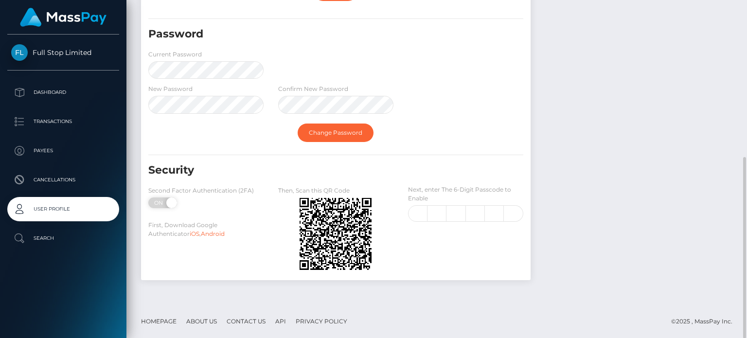  What do you see at coordinates (321, 321) in the screenshot?
I see `a: Privacy Policy` at bounding box center [321, 321].